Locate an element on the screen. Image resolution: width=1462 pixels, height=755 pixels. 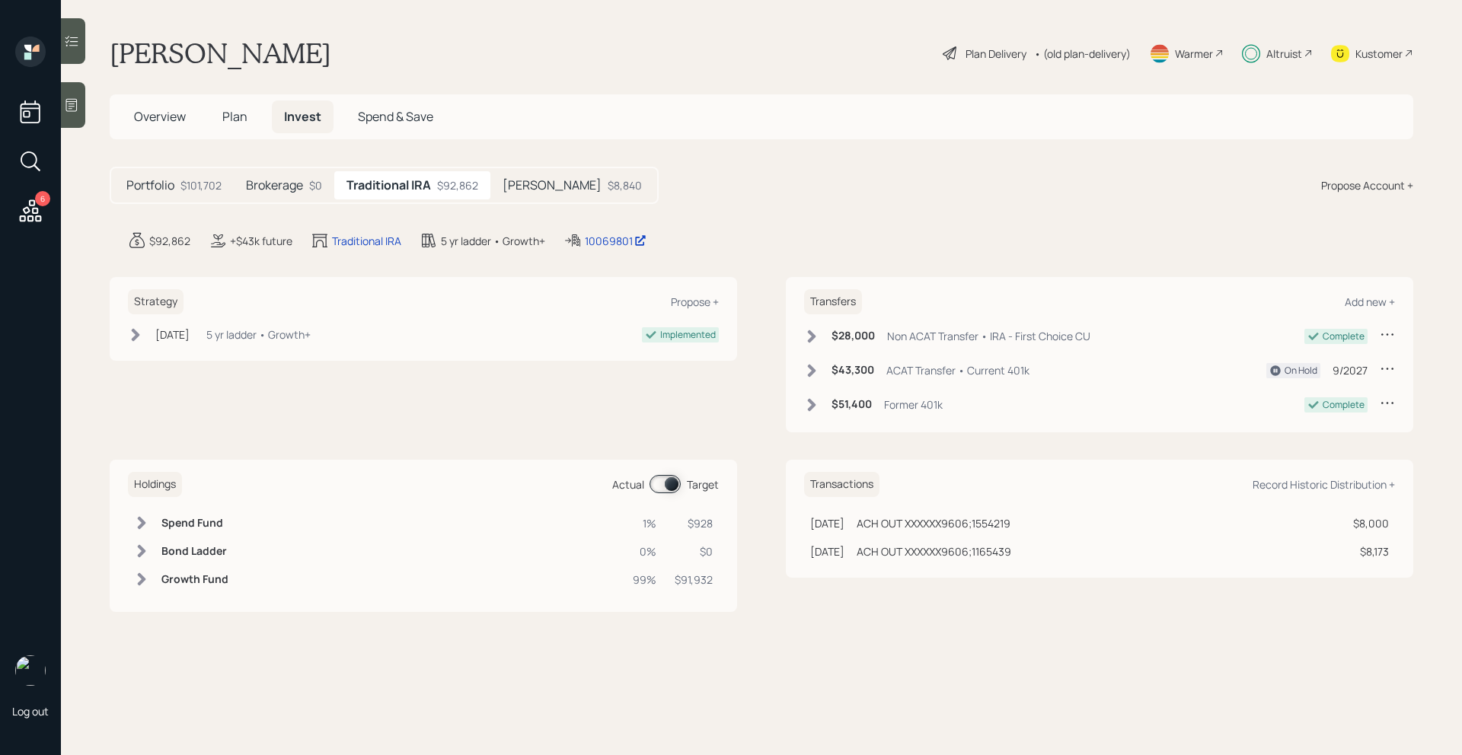
h6: Transfers is located at coordinates (833, 302).